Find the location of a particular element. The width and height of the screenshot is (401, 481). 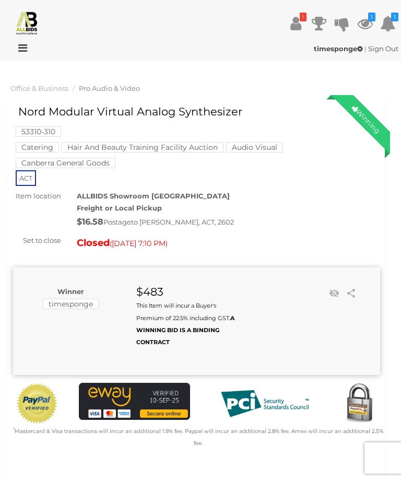

div: Set to close is located at coordinates (37, 240).